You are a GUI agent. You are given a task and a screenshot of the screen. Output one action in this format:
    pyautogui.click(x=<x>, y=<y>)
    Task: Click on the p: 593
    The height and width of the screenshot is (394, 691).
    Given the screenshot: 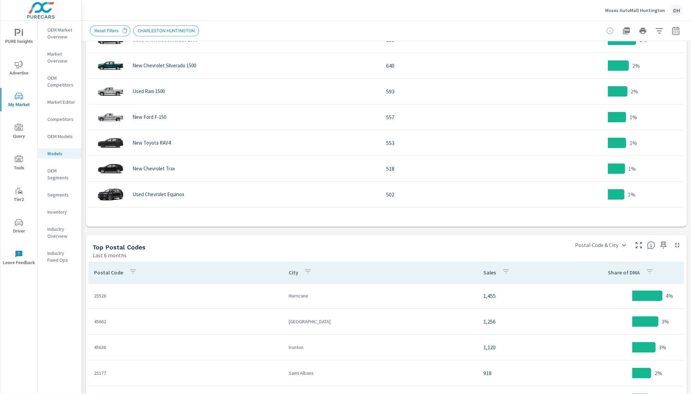 What is the action you would take?
    pyautogui.click(x=457, y=91)
    